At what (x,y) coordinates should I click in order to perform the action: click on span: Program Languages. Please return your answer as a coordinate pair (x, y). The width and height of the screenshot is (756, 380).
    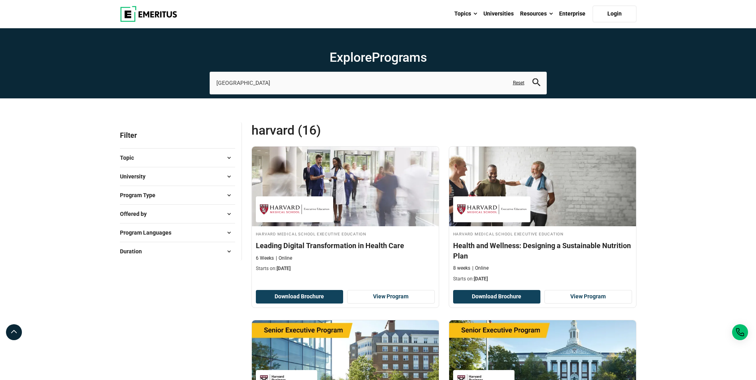
    Looking at the image, I should click on (149, 233).